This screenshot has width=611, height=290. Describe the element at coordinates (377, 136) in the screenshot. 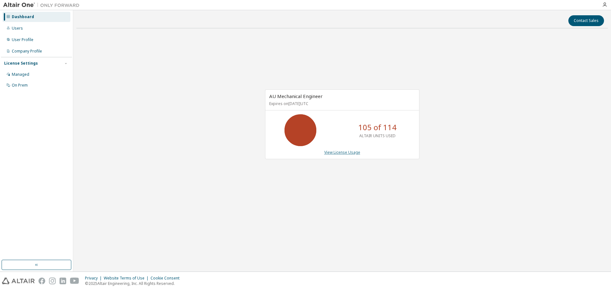

I see `p: ALTAIR UNITS USED` at that location.